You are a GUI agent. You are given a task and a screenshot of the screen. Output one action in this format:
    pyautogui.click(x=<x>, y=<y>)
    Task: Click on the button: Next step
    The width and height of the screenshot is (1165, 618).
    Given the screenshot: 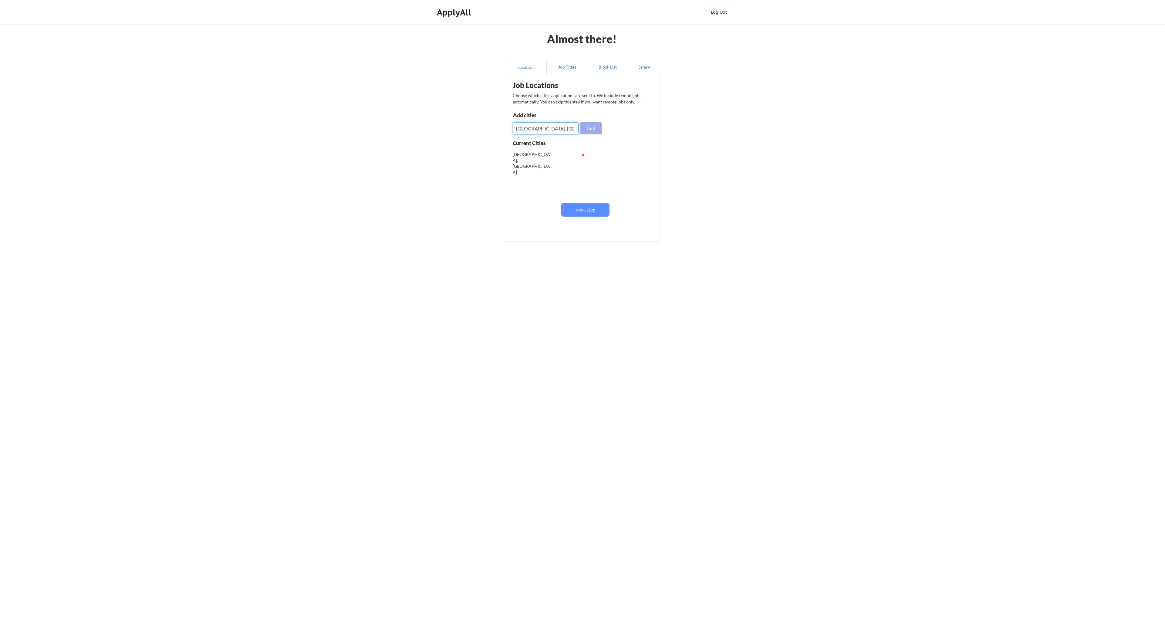 What is the action you would take?
    pyautogui.click(x=585, y=210)
    